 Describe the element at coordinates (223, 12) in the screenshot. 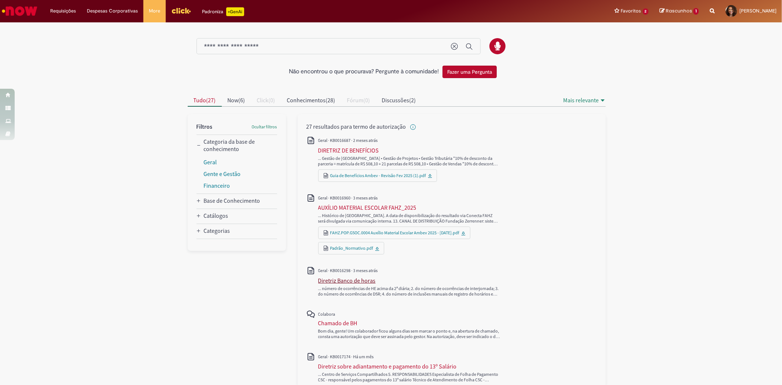

I see `div: Padroniza` at that location.